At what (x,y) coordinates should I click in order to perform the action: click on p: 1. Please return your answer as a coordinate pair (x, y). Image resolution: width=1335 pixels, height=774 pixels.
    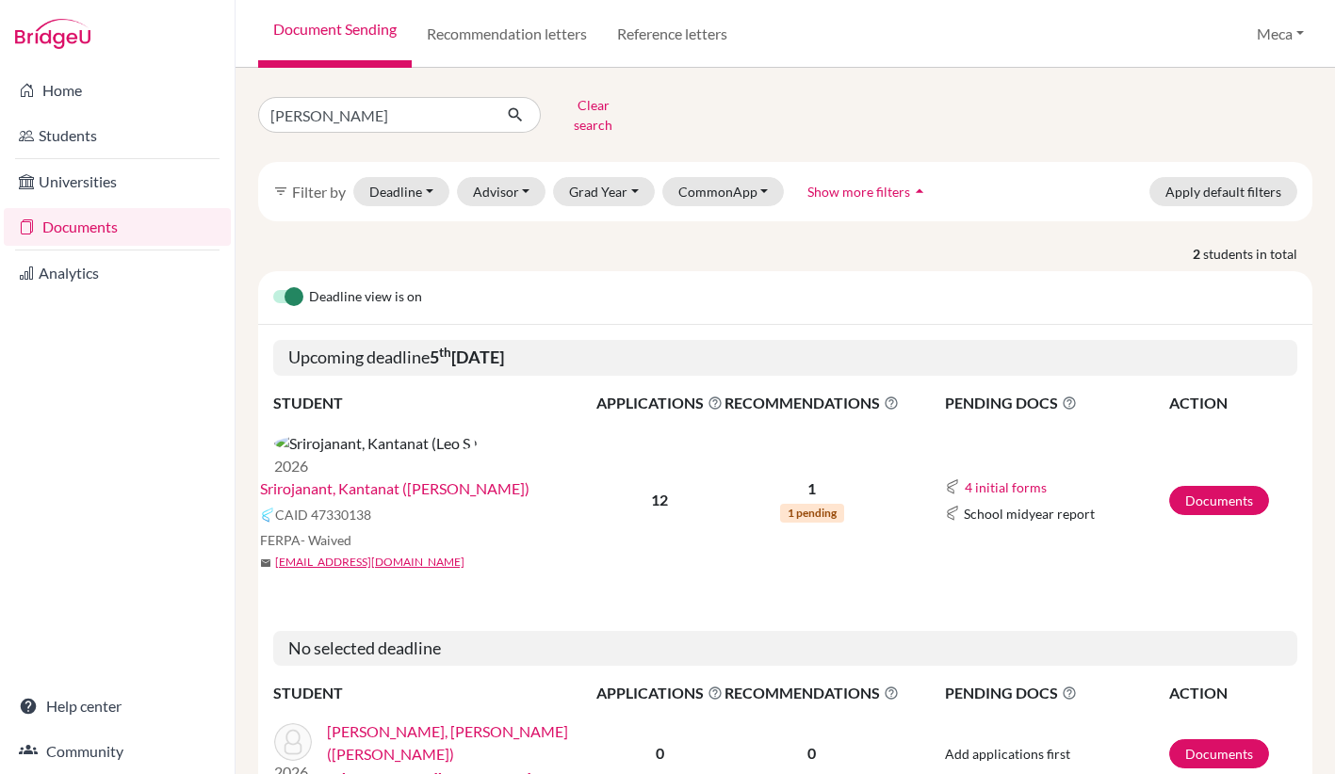
    Looking at the image, I should click on (811, 489).